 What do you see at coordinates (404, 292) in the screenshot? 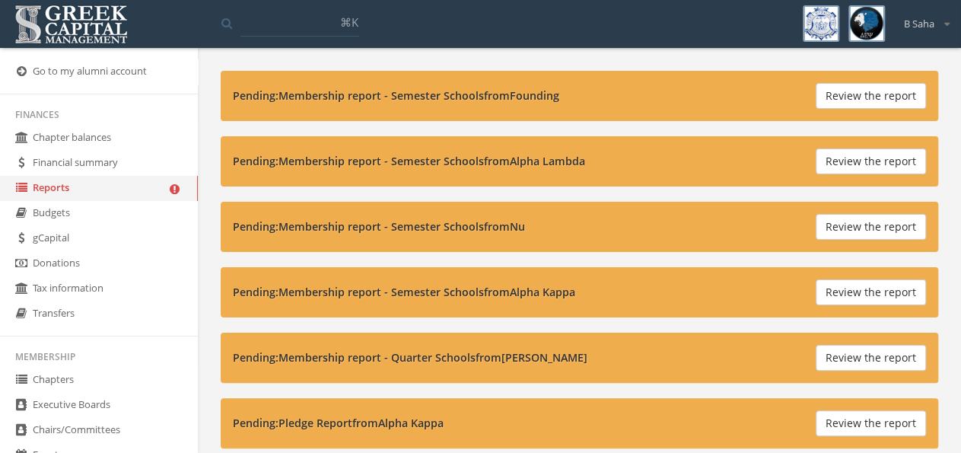
I see `strong: Pending: Membership report - Semester Schools from Alpha Kappa` at bounding box center [404, 292].